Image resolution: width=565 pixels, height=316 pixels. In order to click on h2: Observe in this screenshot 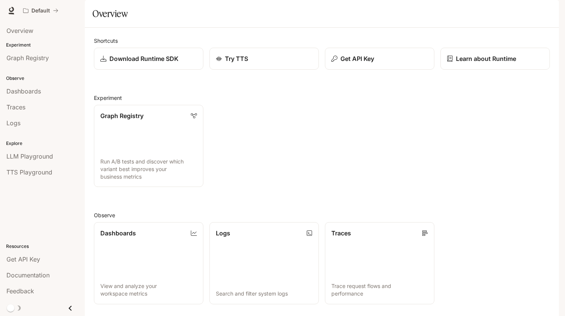, I will do `click(322, 215)`.